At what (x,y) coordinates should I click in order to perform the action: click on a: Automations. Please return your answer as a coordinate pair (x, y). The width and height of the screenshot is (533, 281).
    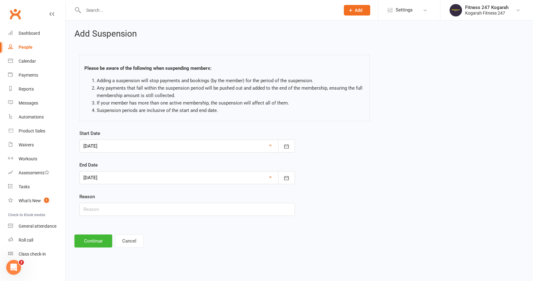
    Looking at the image, I should click on (37, 117).